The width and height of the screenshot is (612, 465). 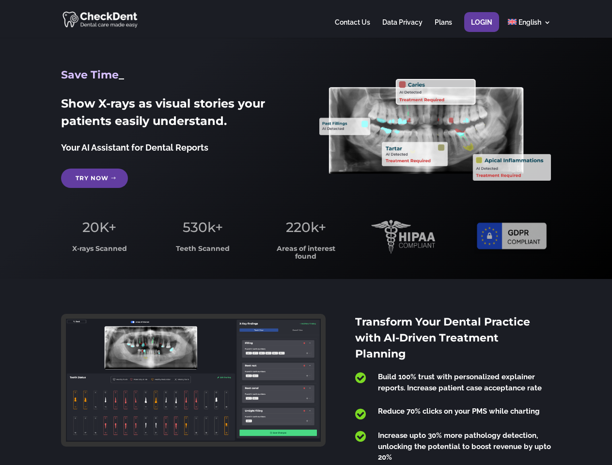 What do you see at coordinates (99, 227) in the screenshot?
I see `span: 20K+` at bounding box center [99, 227].